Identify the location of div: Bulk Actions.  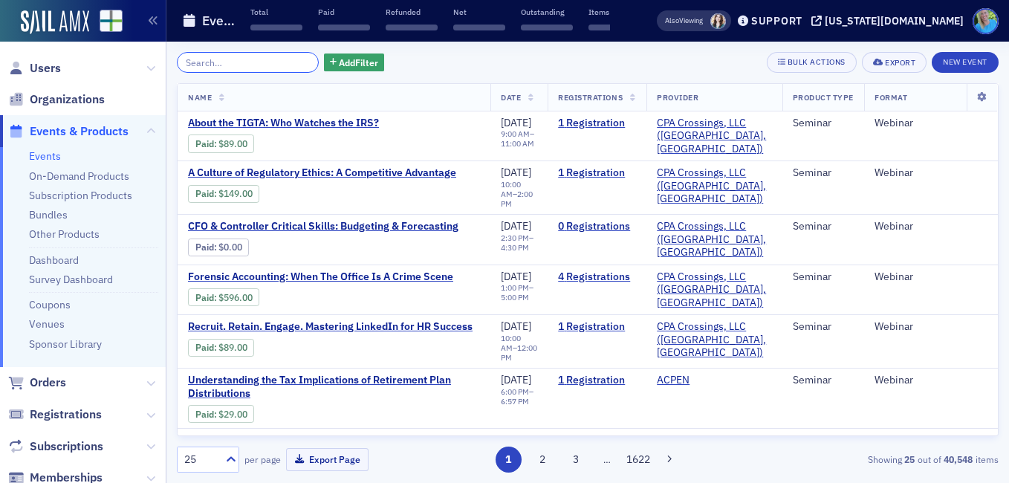
(816, 62).